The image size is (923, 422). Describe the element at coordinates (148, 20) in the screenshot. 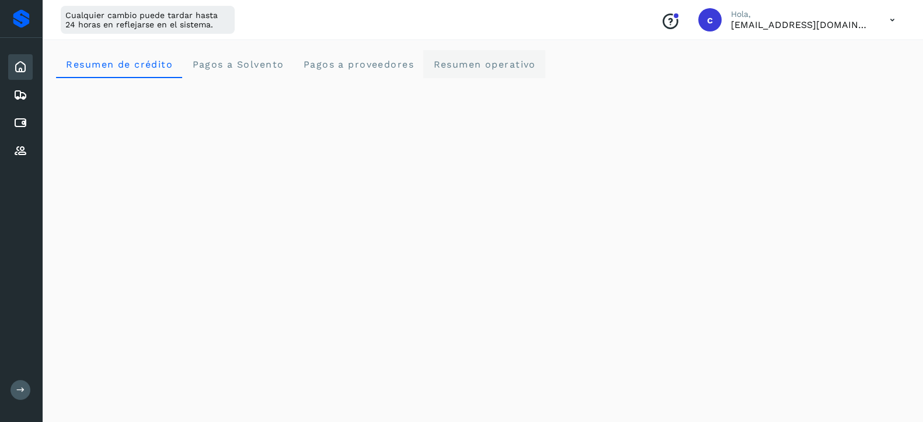

I see `div: Cualquier cambio puede tardar hasta 24 horas en reflejarse en el sistema.` at that location.